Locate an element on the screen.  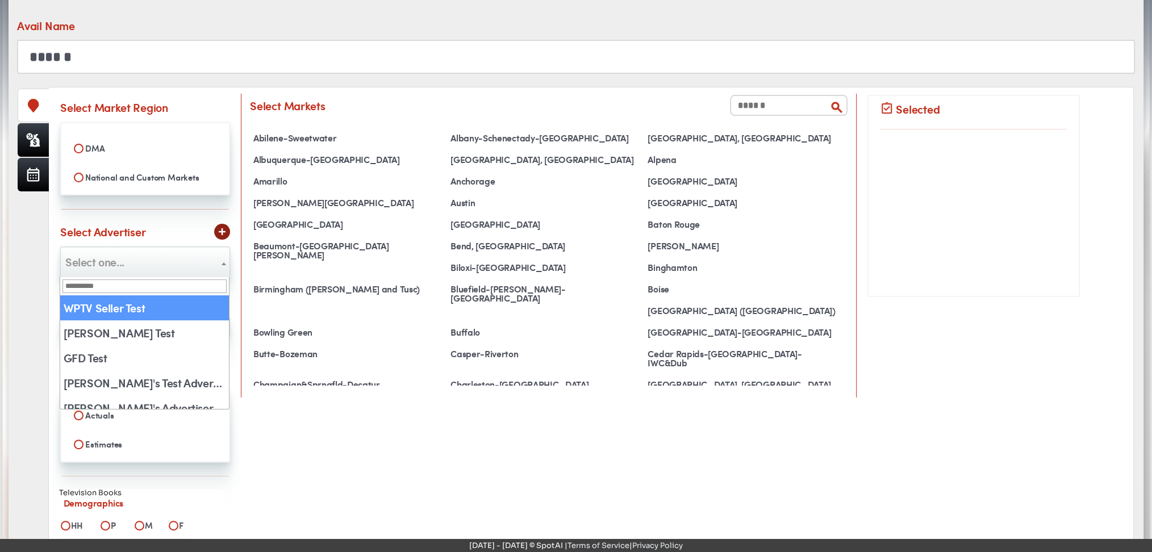
label: DMA is located at coordinates (145, 148).